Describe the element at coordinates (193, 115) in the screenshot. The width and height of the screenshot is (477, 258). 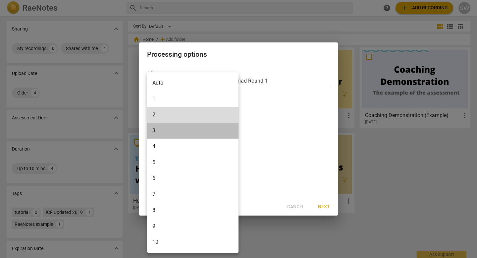
I see `li: 2` at that location.